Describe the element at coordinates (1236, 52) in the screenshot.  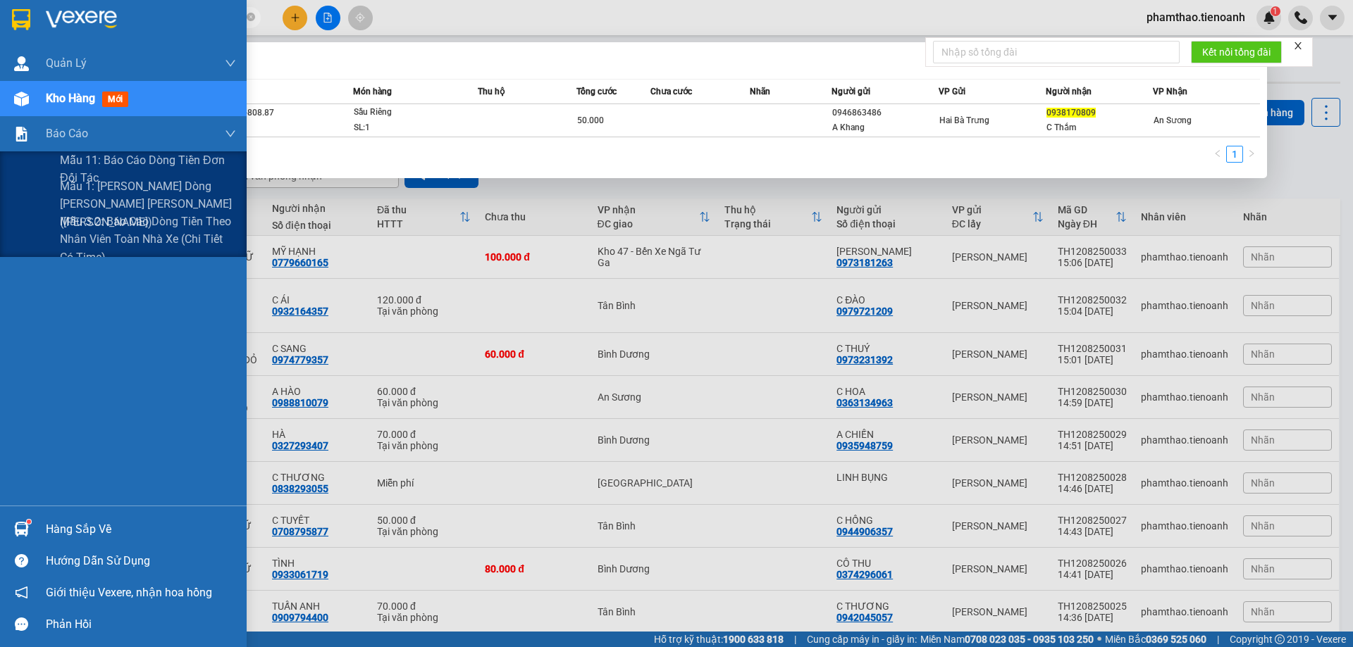
I see `span: Kết nối tổng đài` at that location.